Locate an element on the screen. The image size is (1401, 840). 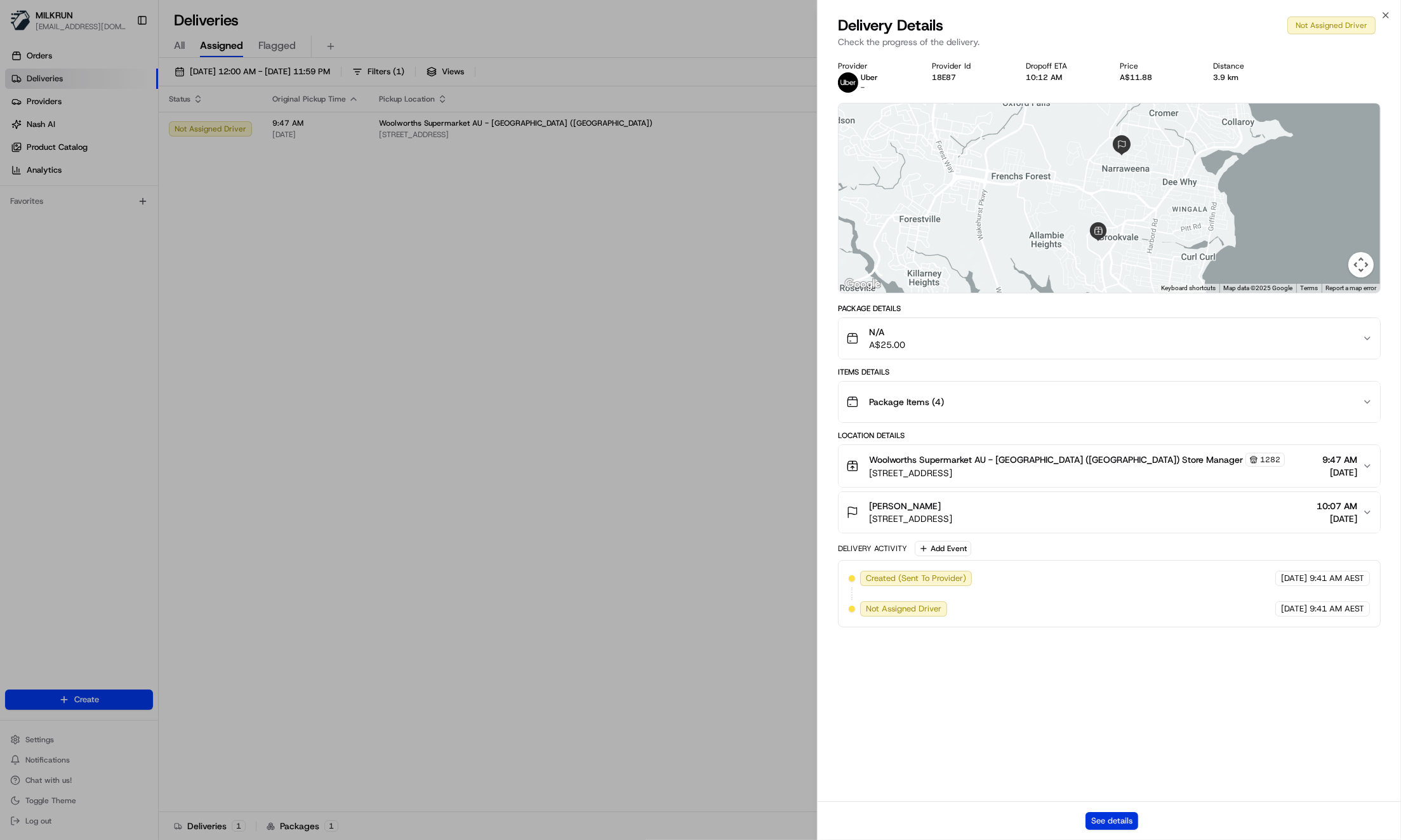
button: N/AA$25.00 is located at coordinates (1110, 339).